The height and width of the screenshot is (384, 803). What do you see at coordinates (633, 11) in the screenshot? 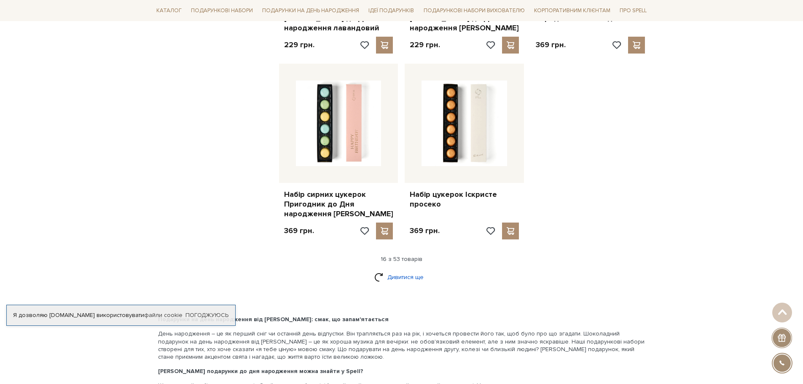
I see `a: Про Spell` at bounding box center [633, 11].